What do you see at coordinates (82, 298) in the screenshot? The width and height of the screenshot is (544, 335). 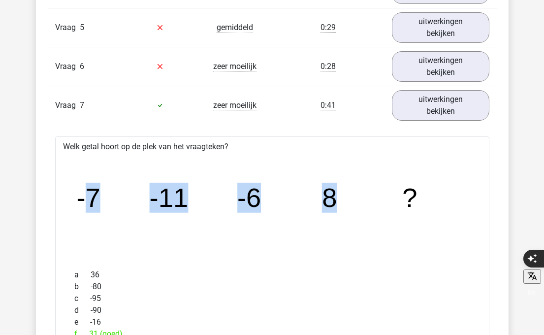 I see `span: c` at bounding box center [82, 298].